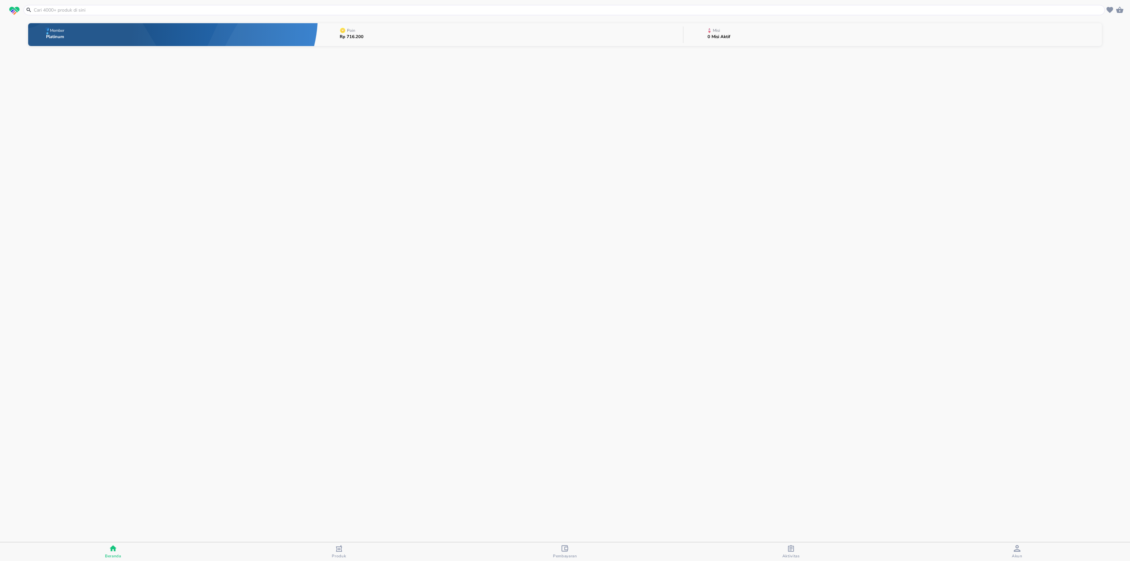 This screenshot has width=1130, height=561. Describe the element at coordinates (717, 30) in the screenshot. I see `p: Misi` at that location.